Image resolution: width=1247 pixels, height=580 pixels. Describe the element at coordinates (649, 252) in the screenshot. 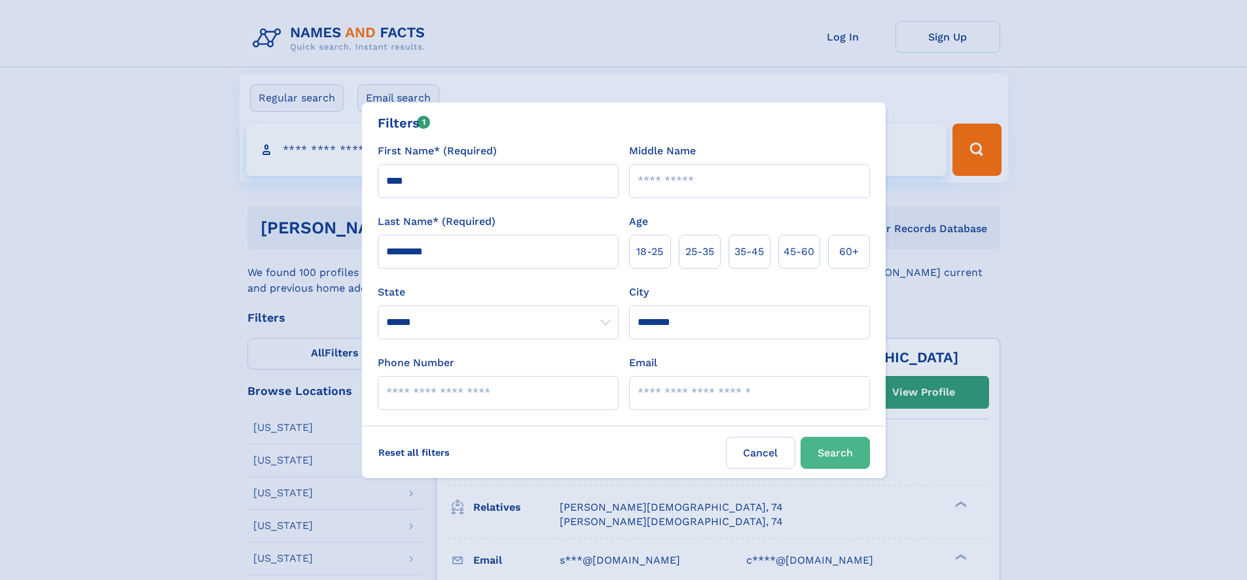

I see `span: 18‑25` at that location.